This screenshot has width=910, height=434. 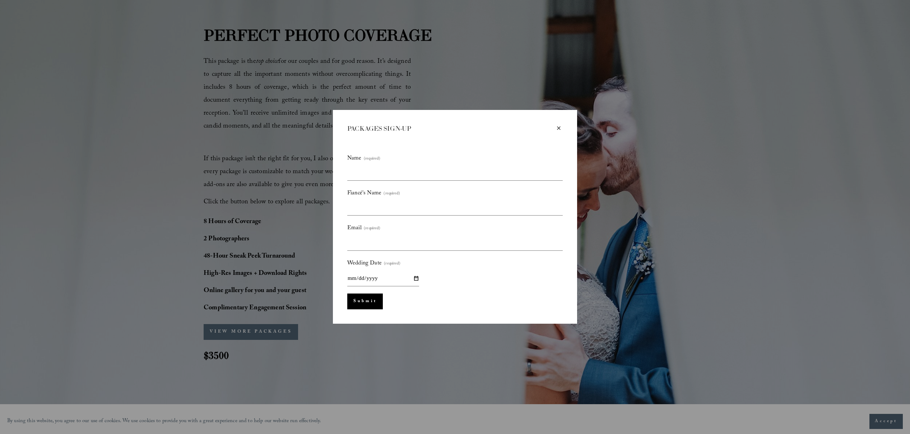 I want to click on span: Email, so click(x=355, y=228).